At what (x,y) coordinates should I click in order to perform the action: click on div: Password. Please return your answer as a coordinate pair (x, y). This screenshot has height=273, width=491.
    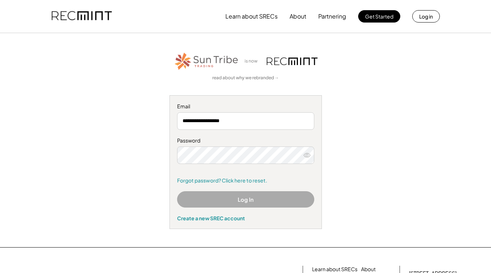
    Looking at the image, I should click on (246, 140).